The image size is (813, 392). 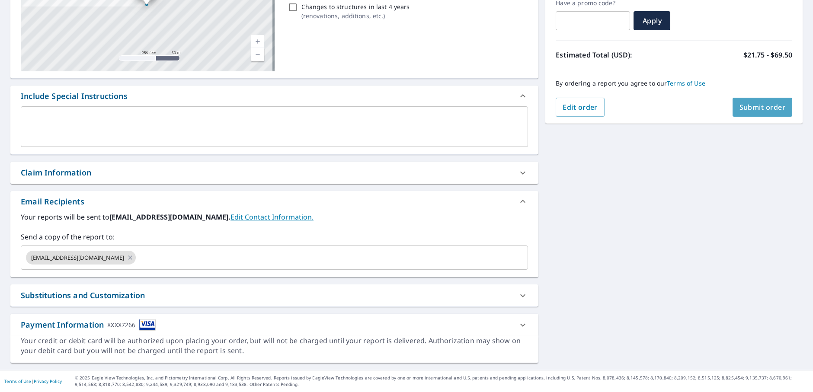 I want to click on a: Current Level 17, Zoom Out, so click(x=258, y=55).